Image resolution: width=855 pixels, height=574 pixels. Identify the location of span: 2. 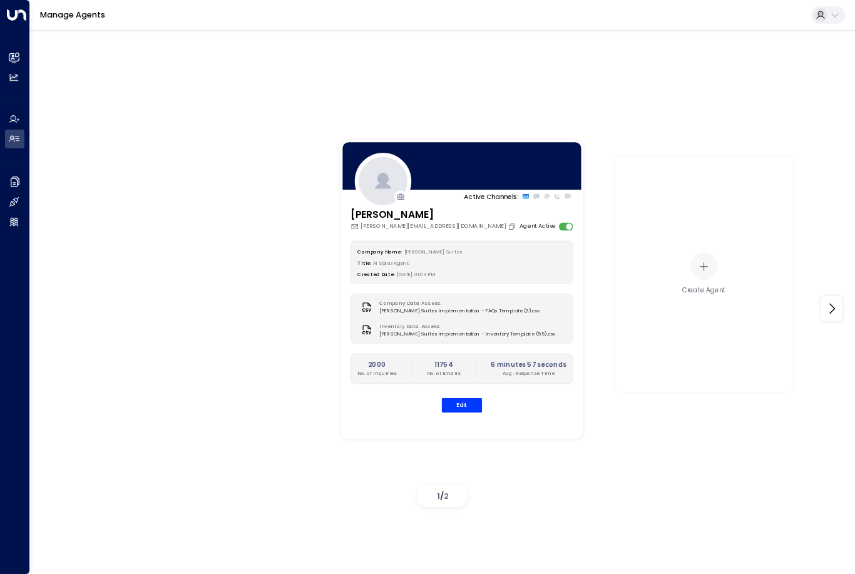
(446, 496).